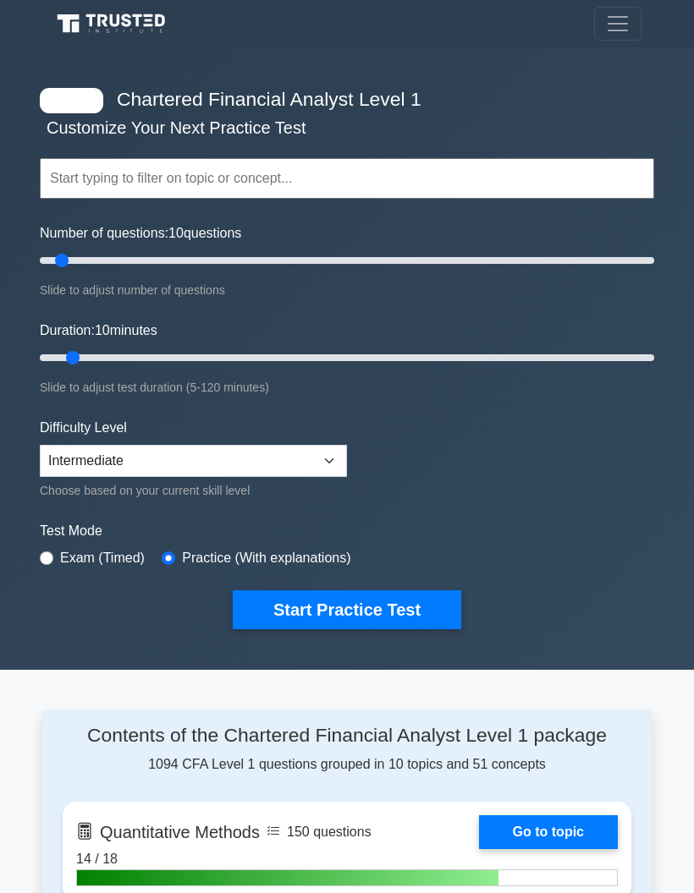  I want to click on div: 1094 CFA Level 1 questions grouped in 10 topics and 51 concepts, so click(347, 749).